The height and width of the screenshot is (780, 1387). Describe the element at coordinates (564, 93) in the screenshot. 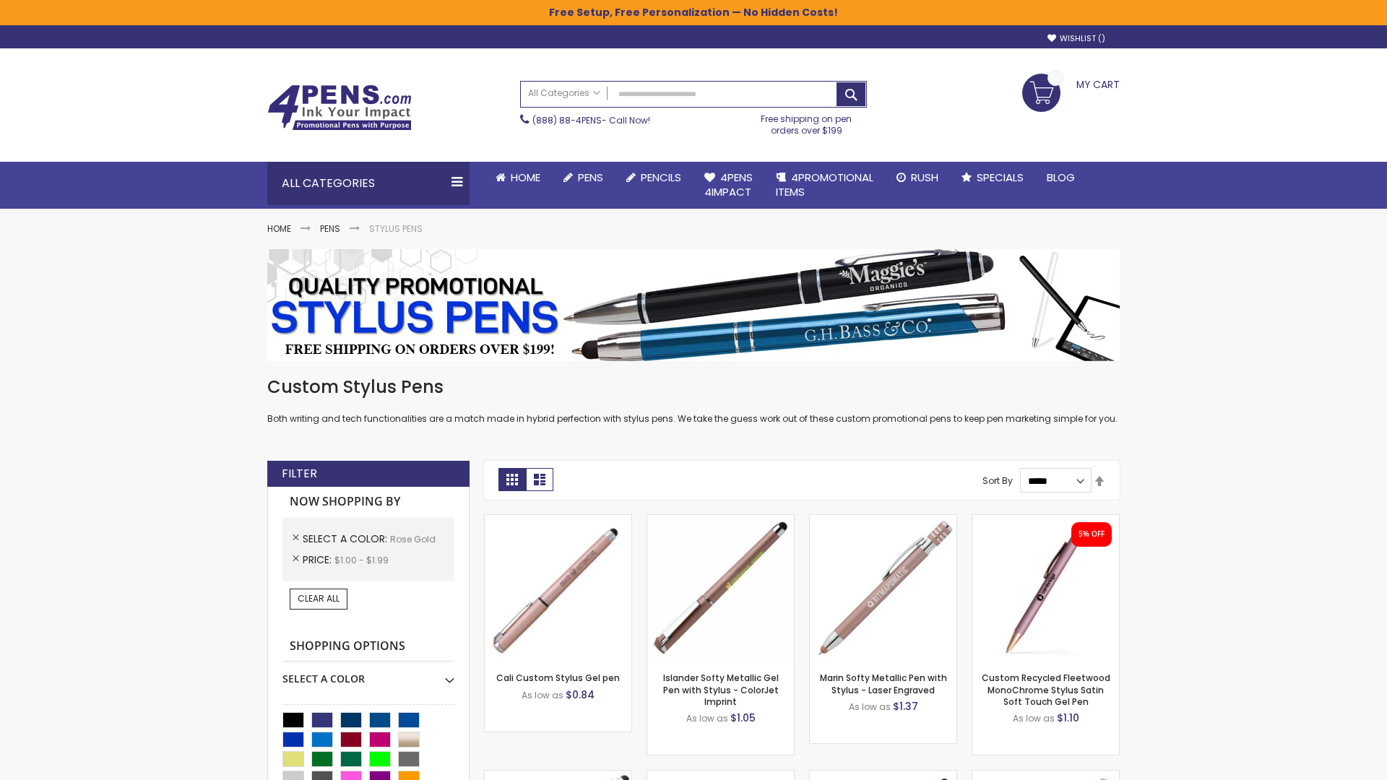

I see `a: All Categories` at that location.